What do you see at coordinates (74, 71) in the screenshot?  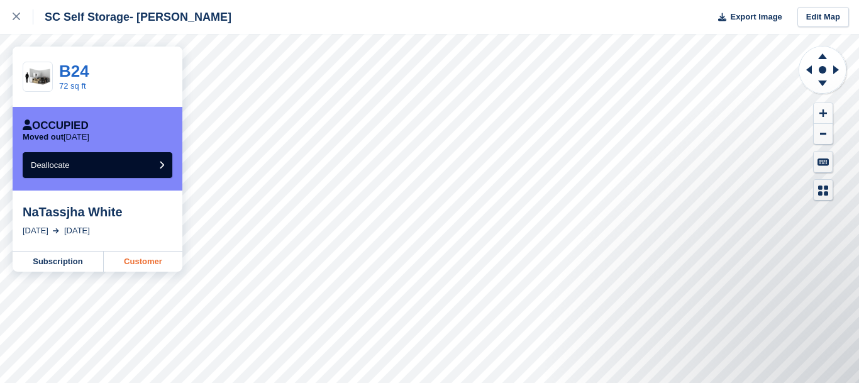 I see `a: B24` at bounding box center [74, 71].